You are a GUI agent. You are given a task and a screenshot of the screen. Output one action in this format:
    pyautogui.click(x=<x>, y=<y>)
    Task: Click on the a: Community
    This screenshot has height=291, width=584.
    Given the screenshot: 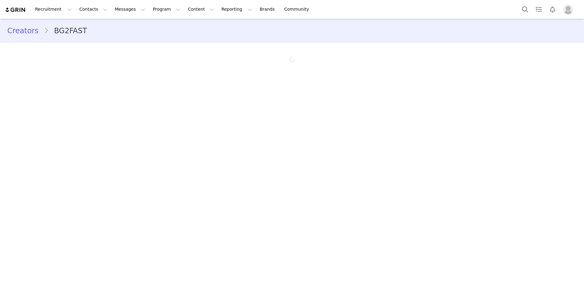 What is the action you would take?
    pyautogui.click(x=298, y=9)
    